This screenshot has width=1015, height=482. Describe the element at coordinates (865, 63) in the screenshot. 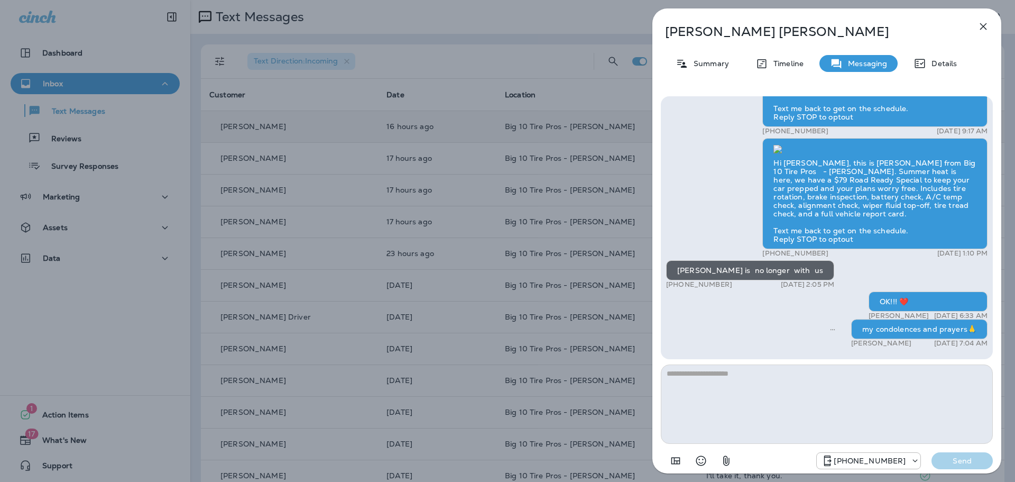

I see `p: Messaging` at that location.